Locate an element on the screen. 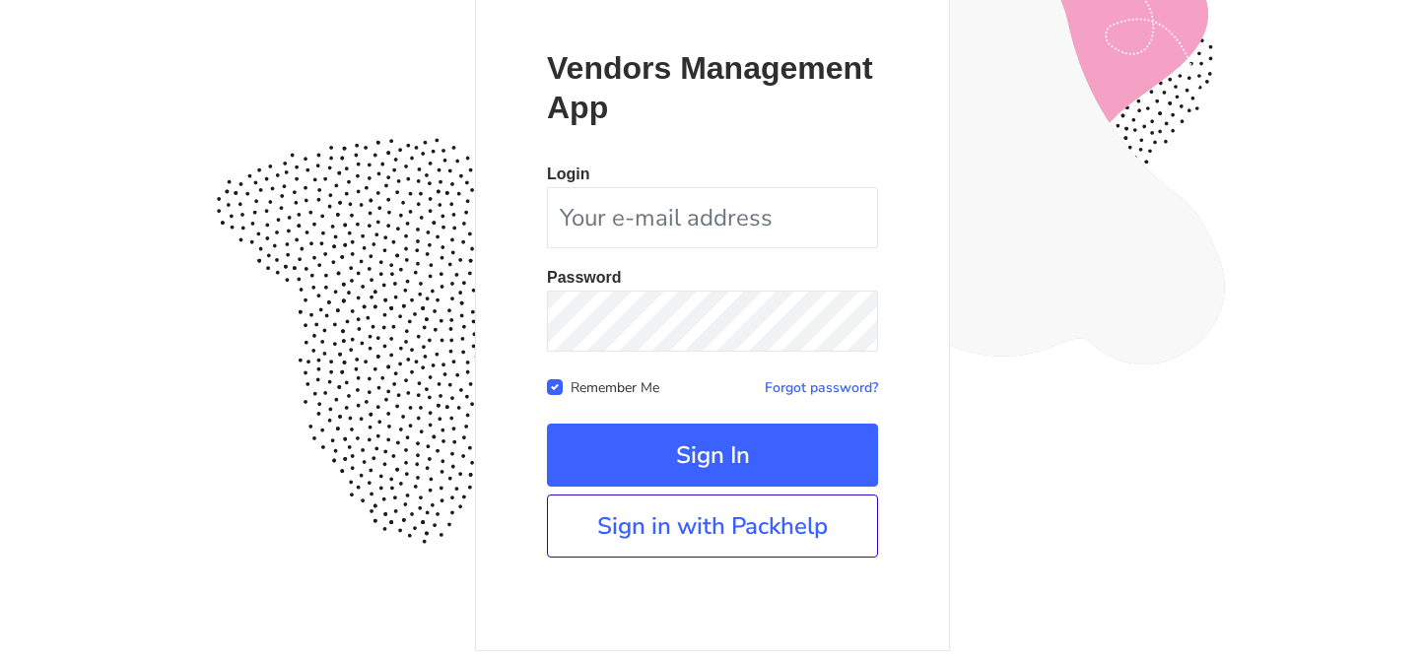 This screenshot has width=1425, height=659. a: Forgot password? is located at coordinates (821, 387).